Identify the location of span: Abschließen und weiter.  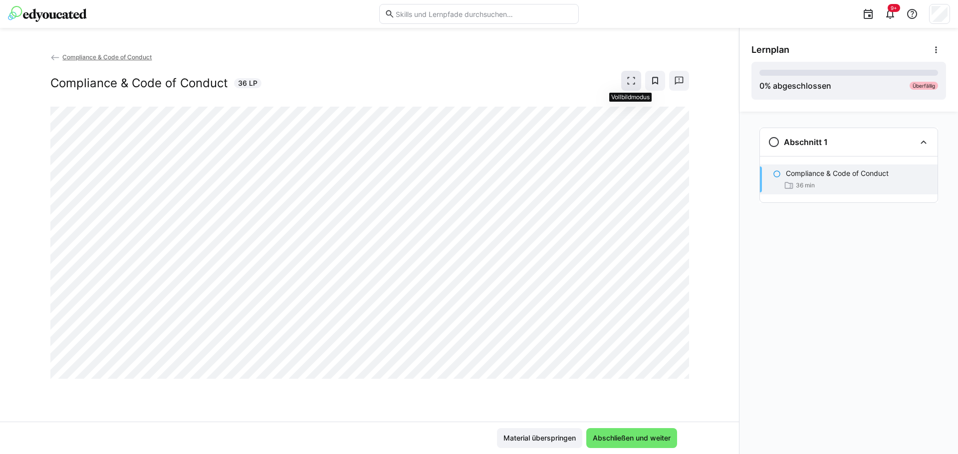
(631, 438).